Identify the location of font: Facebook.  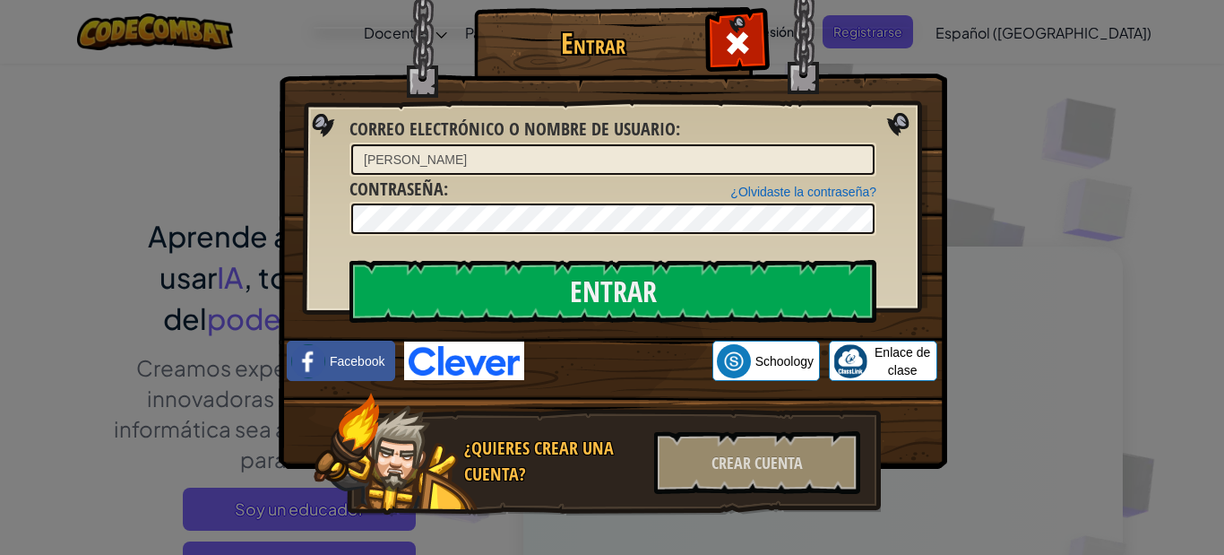
(357, 361).